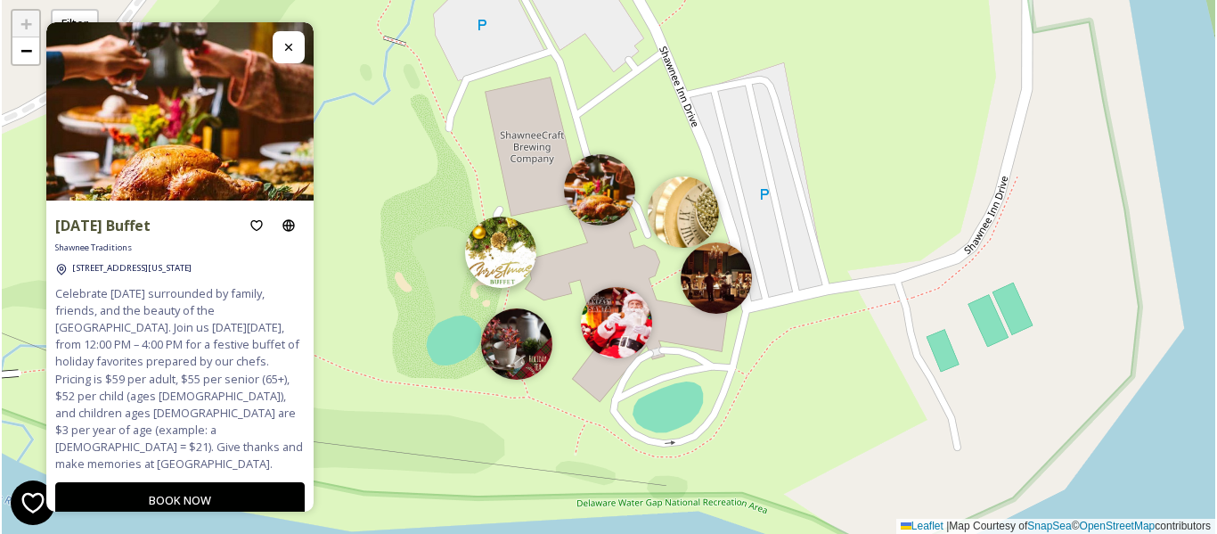  I want to click on a: OpenStreetMap, so click(1117, 526).